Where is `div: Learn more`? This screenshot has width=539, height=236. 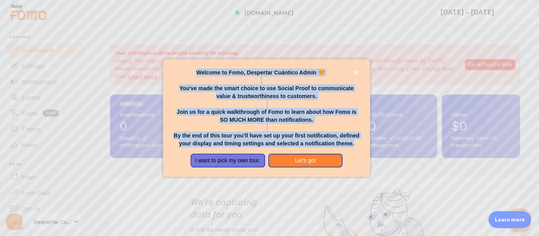 div: Learn more is located at coordinates (510, 220).